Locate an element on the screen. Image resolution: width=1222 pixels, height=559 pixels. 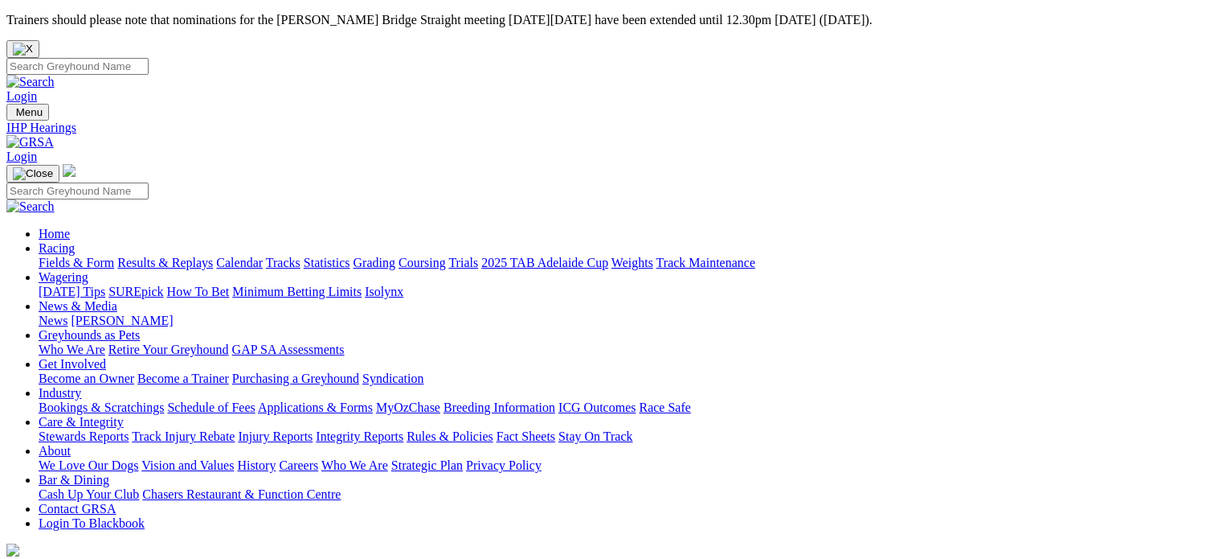
img: Close is located at coordinates (33, 174).